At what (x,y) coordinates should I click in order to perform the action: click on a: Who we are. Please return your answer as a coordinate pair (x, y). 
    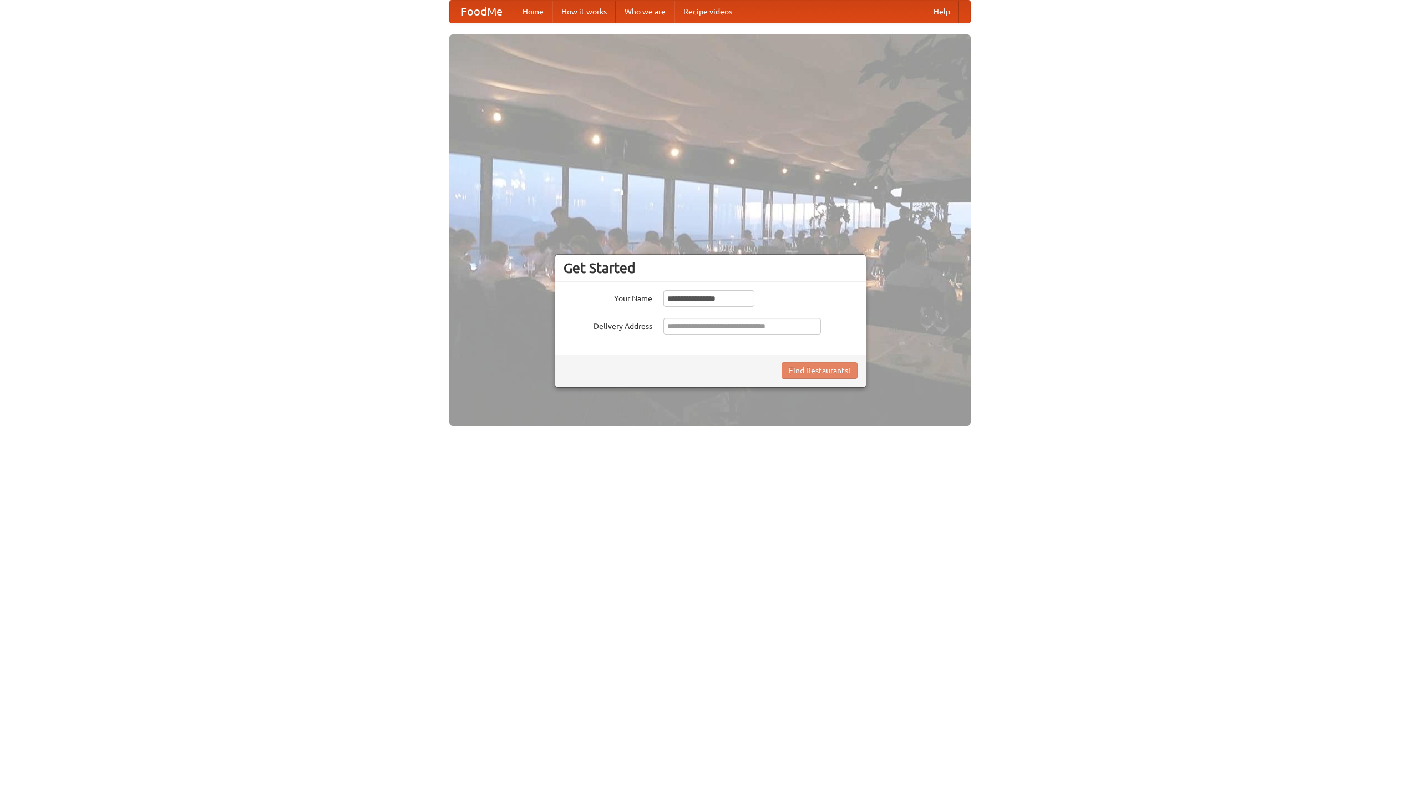
    Looking at the image, I should click on (645, 12).